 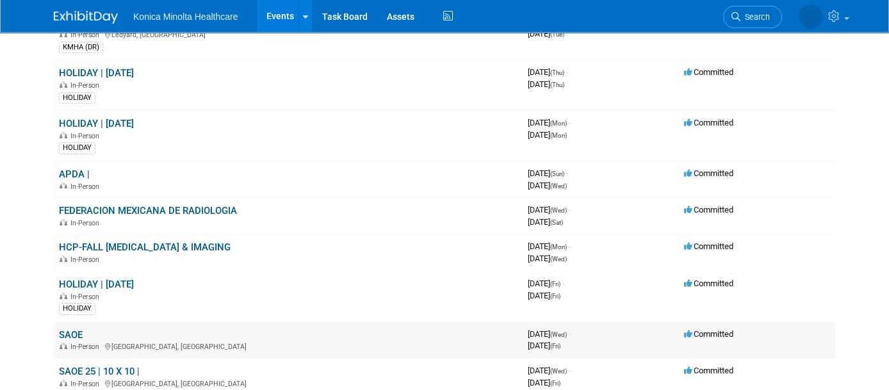 What do you see at coordinates (556, 222) in the screenshot?
I see `span: (Sat)` at bounding box center [556, 222].